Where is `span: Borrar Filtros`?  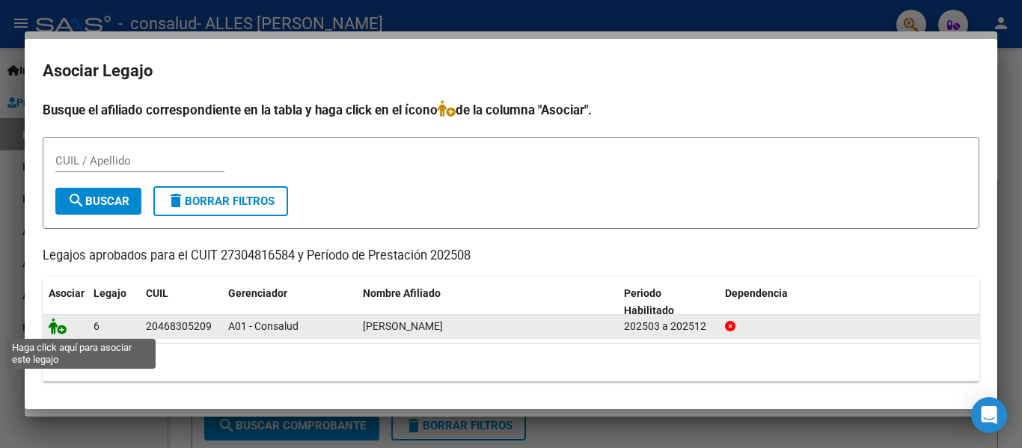 span: Borrar Filtros is located at coordinates (221, 201).